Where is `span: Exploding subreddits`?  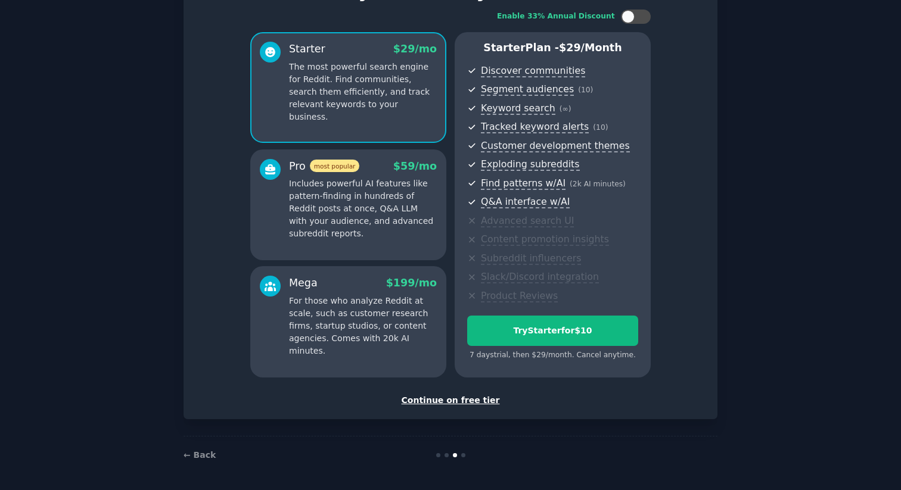
span: Exploding subreddits is located at coordinates (529, 164).